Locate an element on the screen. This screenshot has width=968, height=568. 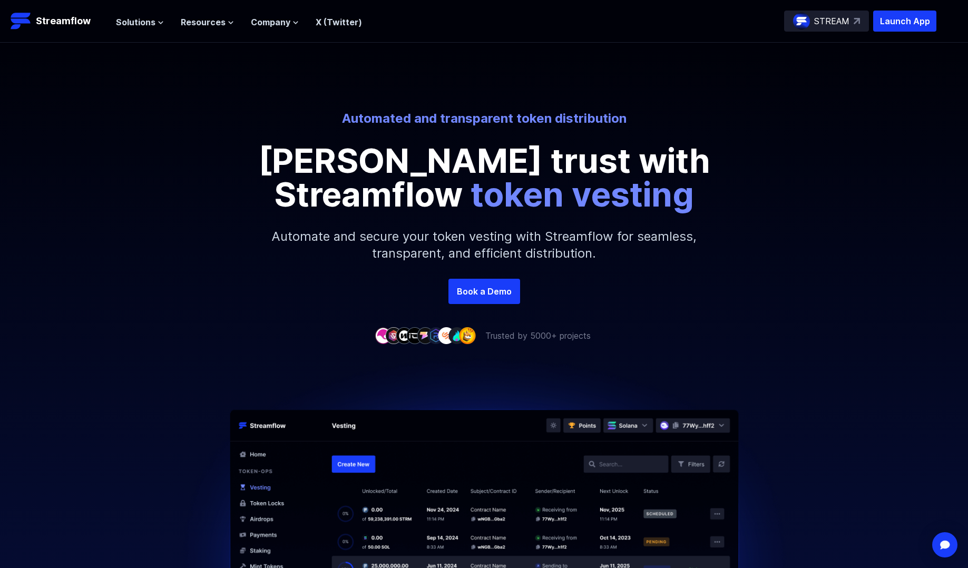
span: Resources is located at coordinates (203, 22).